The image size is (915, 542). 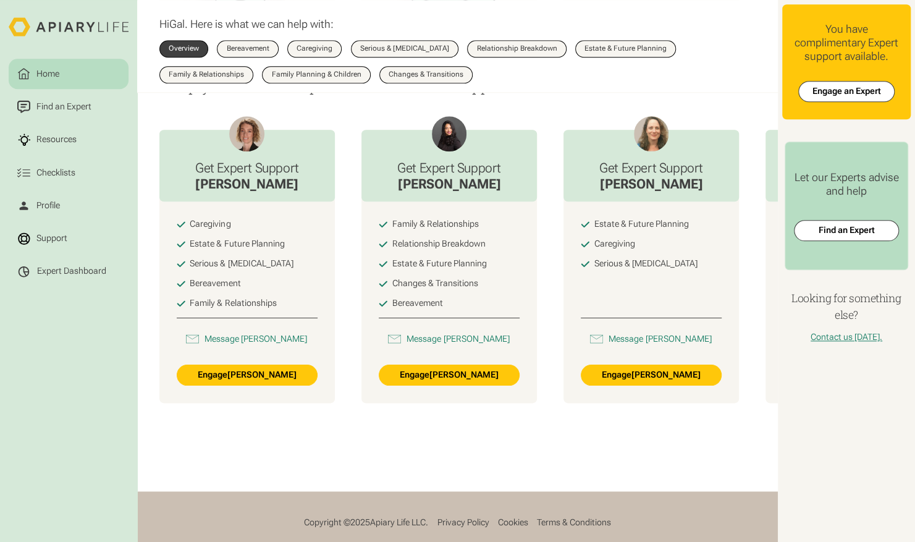 I want to click on a: Bereavement, so click(x=247, y=49).